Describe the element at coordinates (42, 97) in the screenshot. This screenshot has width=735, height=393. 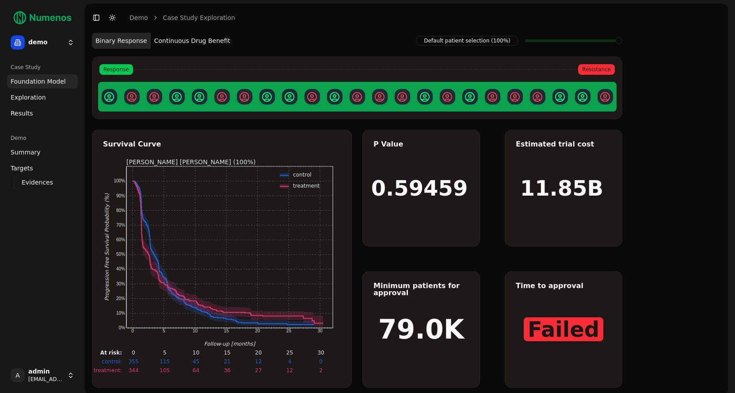
I see `a: Exploration` at that location.